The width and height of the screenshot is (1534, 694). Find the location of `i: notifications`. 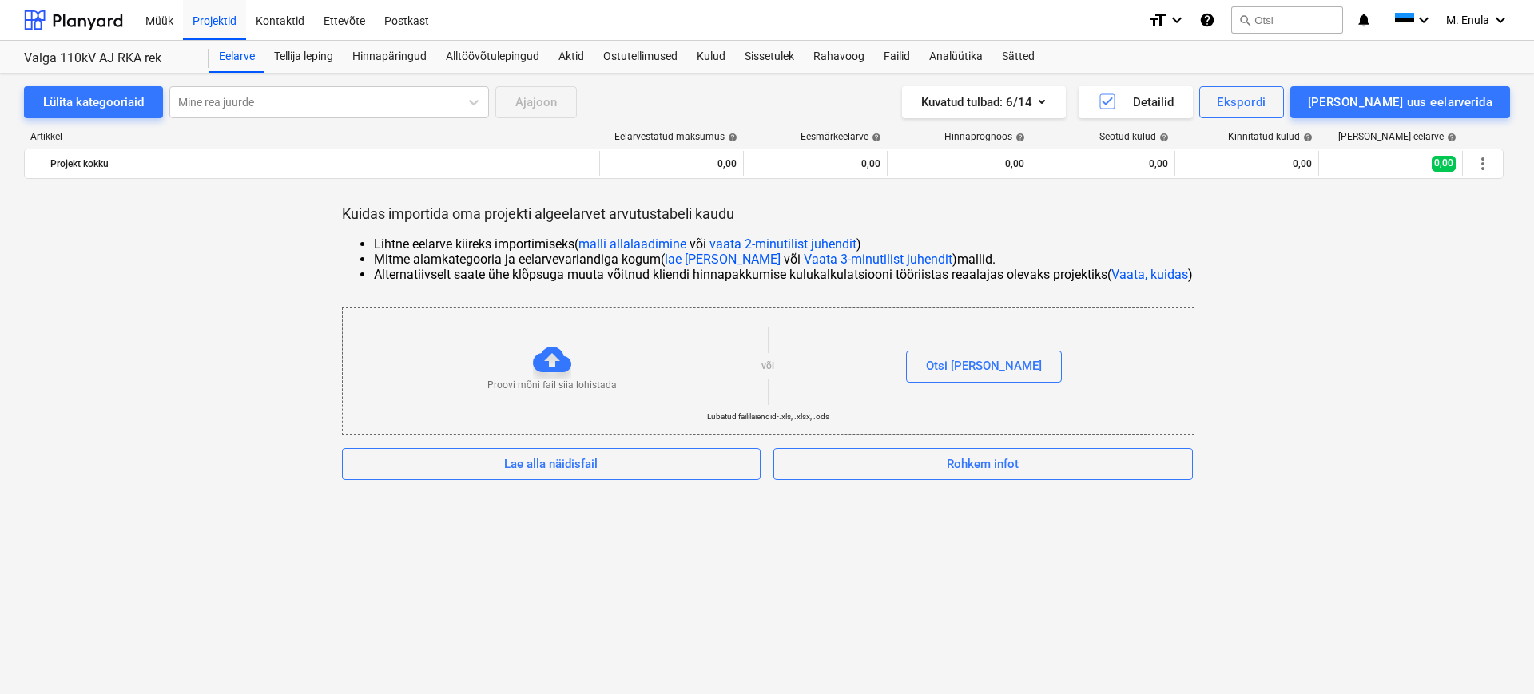

i: notifications is located at coordinates (1364, 20).